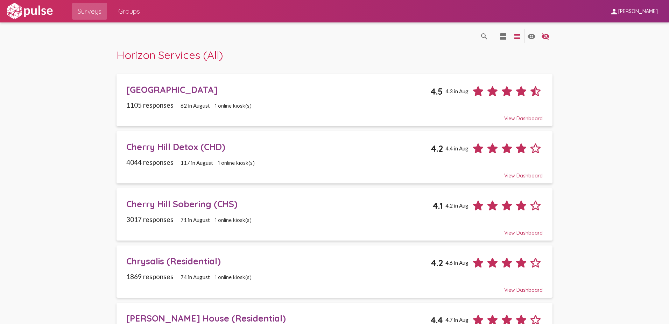 This screenshot has height=324, width=669. I want to click on span: 117 in August, so click(197, 162).